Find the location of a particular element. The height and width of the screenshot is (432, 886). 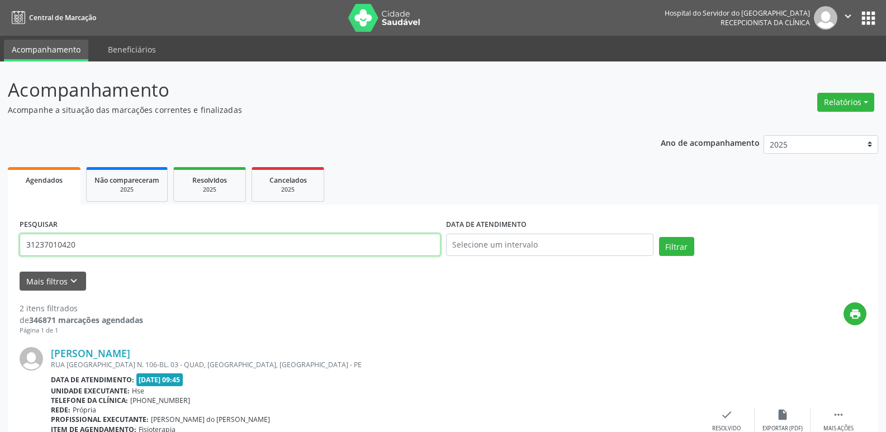

a: Central de Marcação is located at coordinates (52, 17).